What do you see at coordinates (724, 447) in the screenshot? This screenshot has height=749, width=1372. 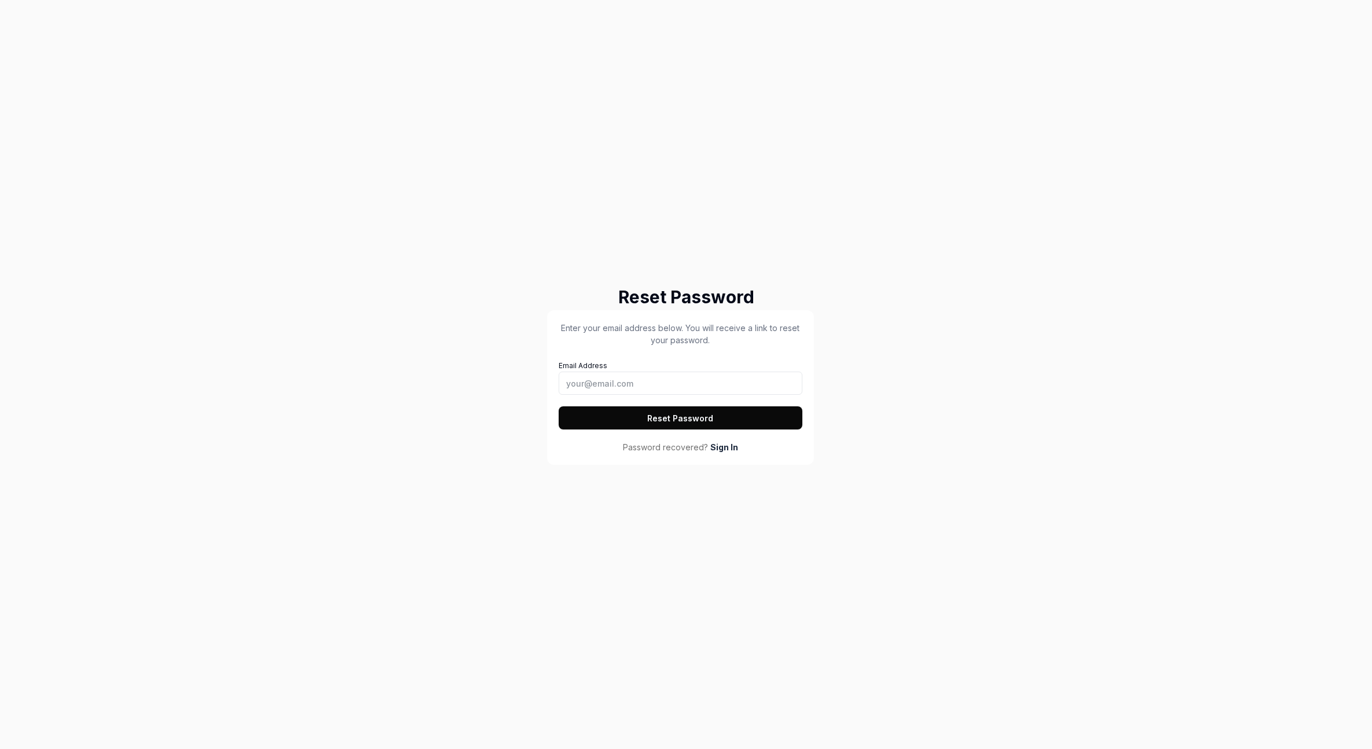 I see `a: Sign In` at bounding box center [724, 447].